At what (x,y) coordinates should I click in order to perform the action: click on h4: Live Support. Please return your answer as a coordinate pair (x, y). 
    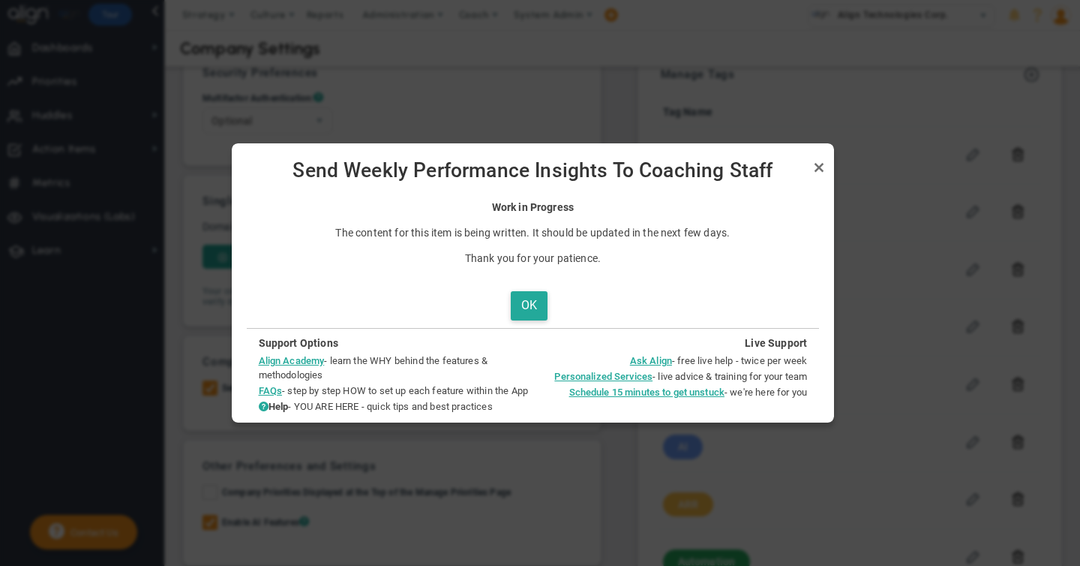
    Looking at the image, I should click on (679, 343).